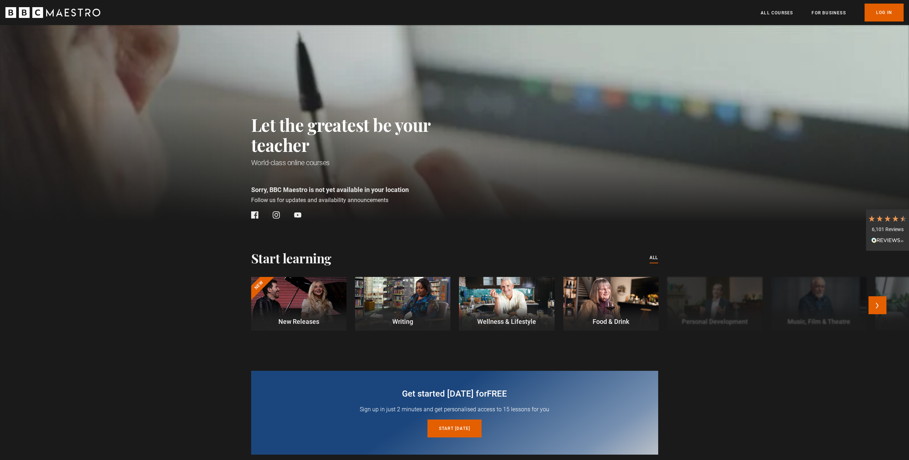 The image size is (909, 460). I want to click on nav: Primary, so click(832, 13).